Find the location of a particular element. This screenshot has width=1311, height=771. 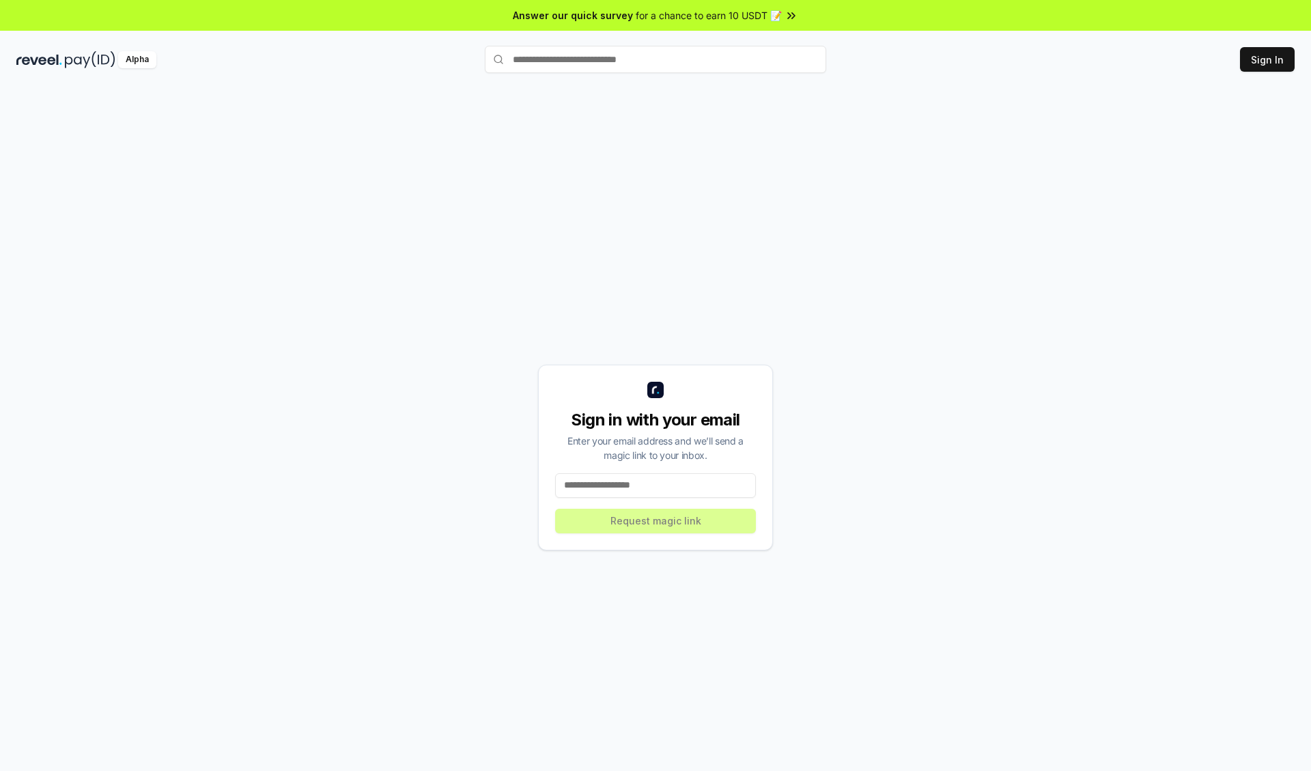

img: logo_small is located at coordinates (656, 390).